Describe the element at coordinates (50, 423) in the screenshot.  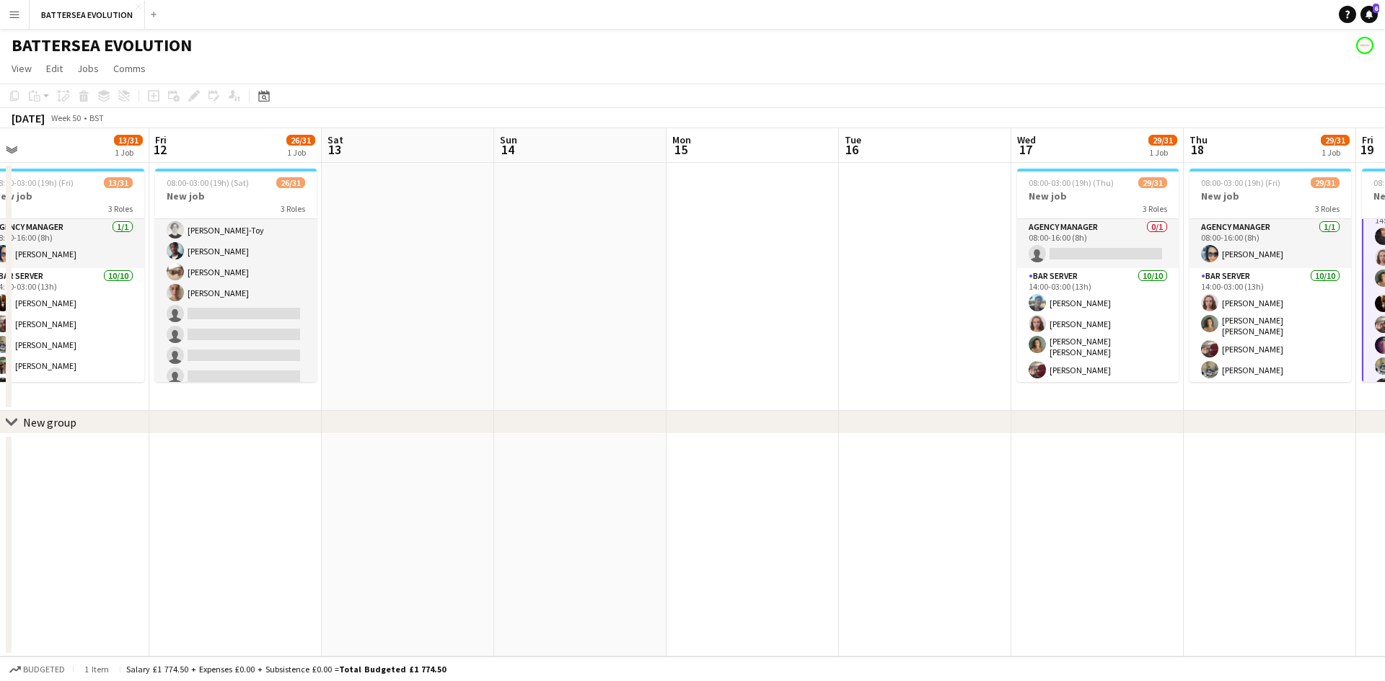
I see `div: New group` at that location.